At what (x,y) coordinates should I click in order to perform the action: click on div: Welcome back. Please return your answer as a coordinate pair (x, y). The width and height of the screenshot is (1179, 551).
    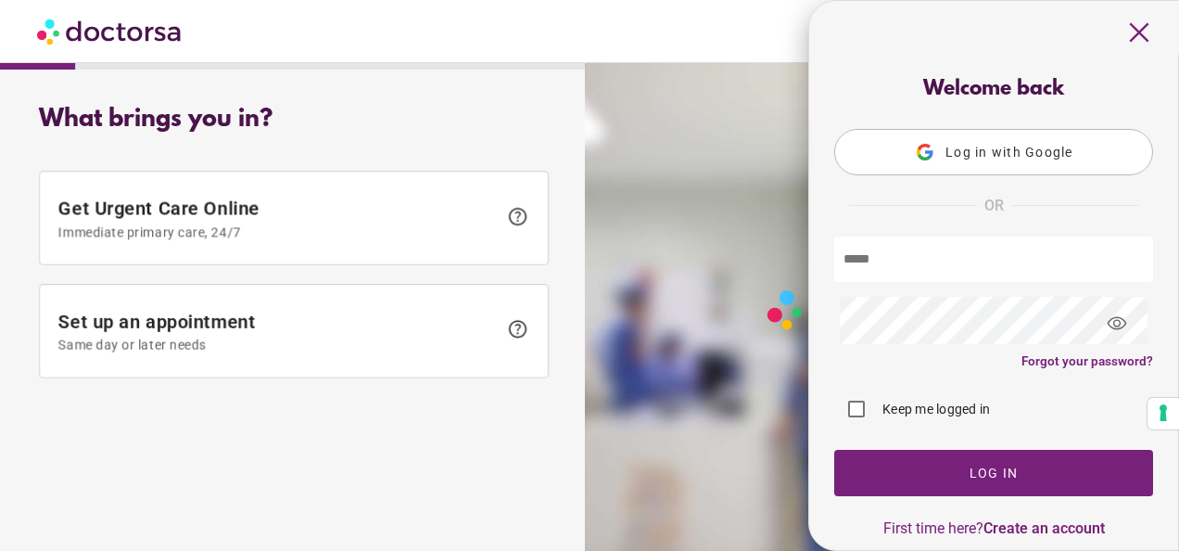
    Looking at the image, I should click on (994, 89).